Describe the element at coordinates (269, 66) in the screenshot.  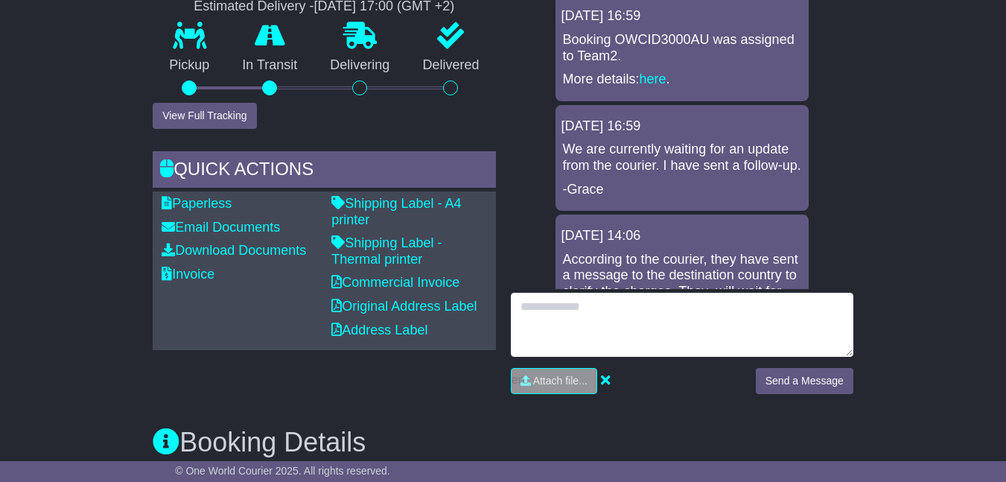
I see `p: In Transit` at that location.